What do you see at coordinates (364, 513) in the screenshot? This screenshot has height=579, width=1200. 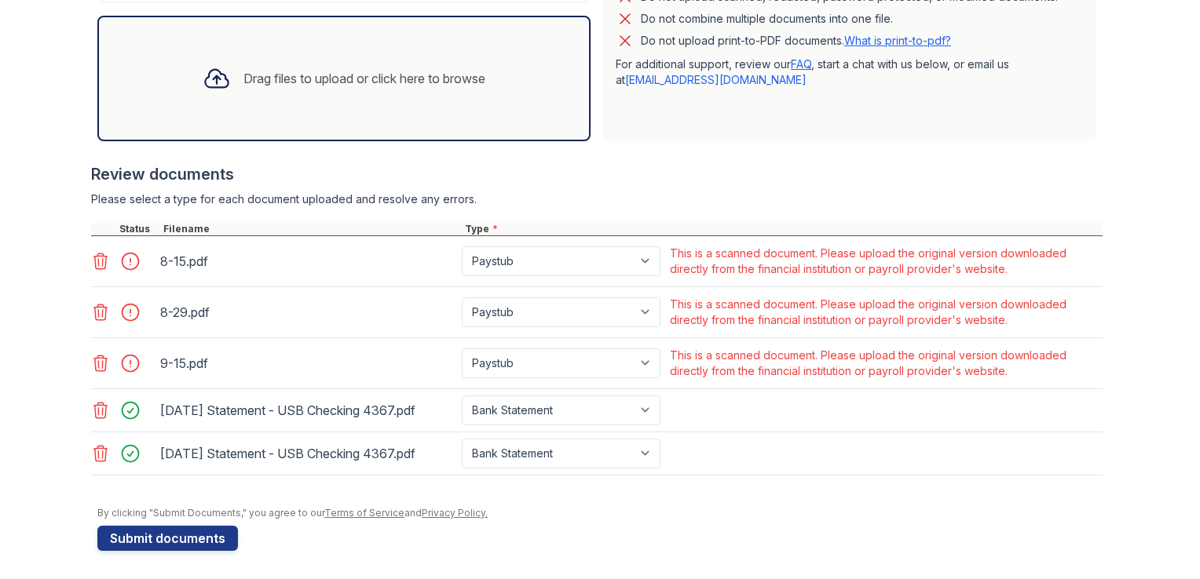 I see `a: Terms of Service` at bounding box center [364, 513].